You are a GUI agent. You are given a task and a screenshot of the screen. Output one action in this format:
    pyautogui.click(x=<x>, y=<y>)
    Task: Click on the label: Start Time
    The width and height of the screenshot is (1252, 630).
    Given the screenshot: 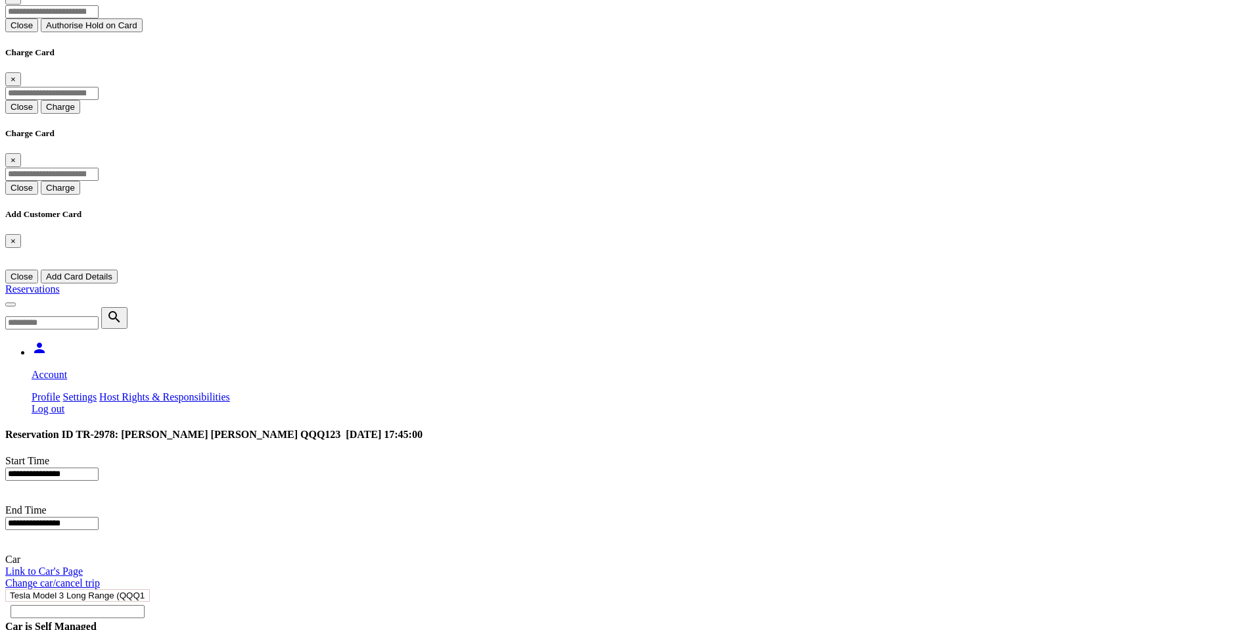 What is the action you would take?
    pyautogui.click(x=27, y=460)
    